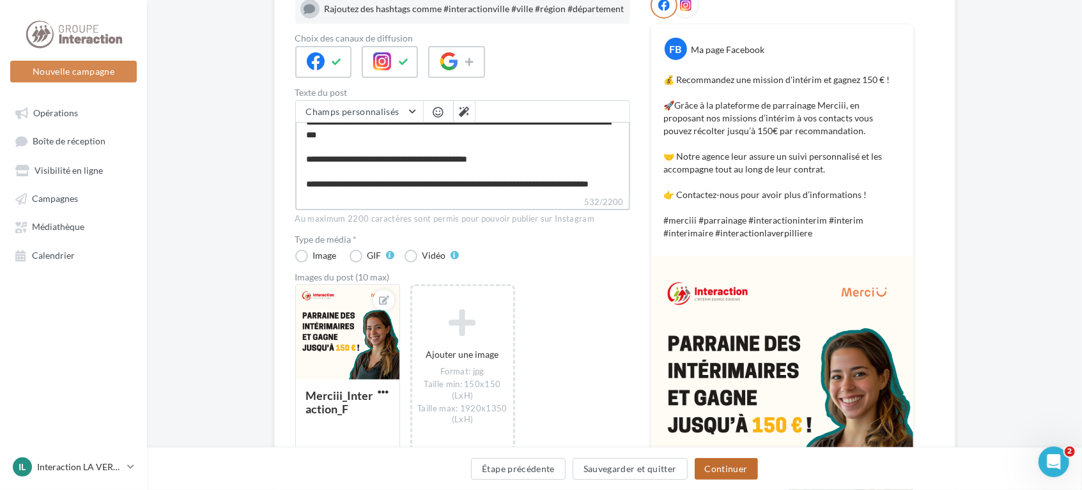 The width and height of the screenshot is (1082, 490). I want to click on a: Campagnes, so click(73, 198).